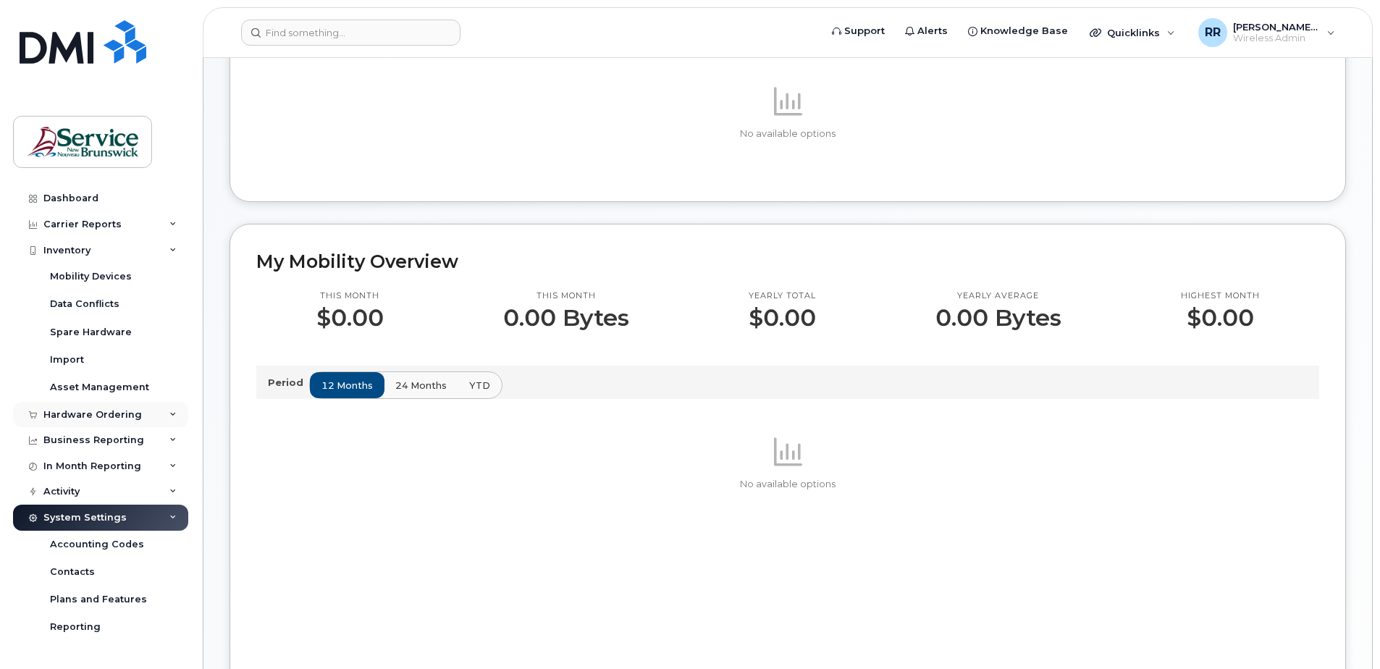 Image resolution: width=1380 pixels, height=669 pixels. I want to click on span: Quicklinks, so click(1133, 33).